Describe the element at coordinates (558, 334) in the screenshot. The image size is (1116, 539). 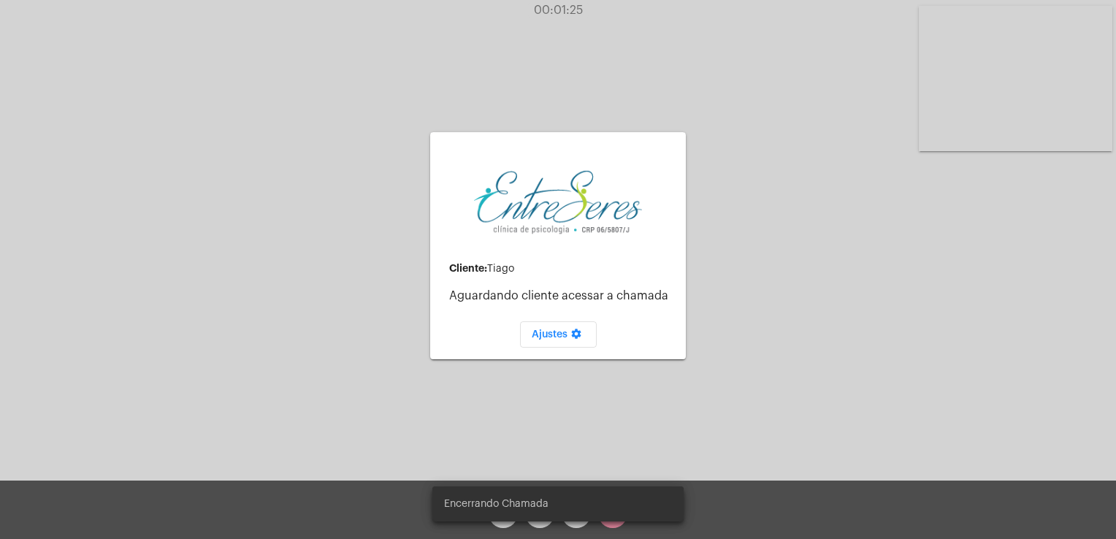
I see `span: Ajustes` at that location.